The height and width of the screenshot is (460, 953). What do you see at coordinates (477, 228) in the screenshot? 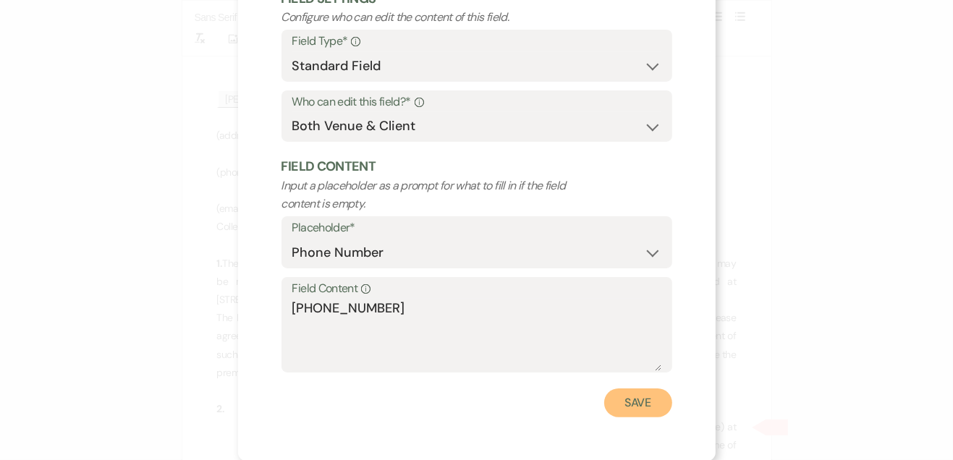
I see `label: Placeholder*` at bounding box center [477, 228].